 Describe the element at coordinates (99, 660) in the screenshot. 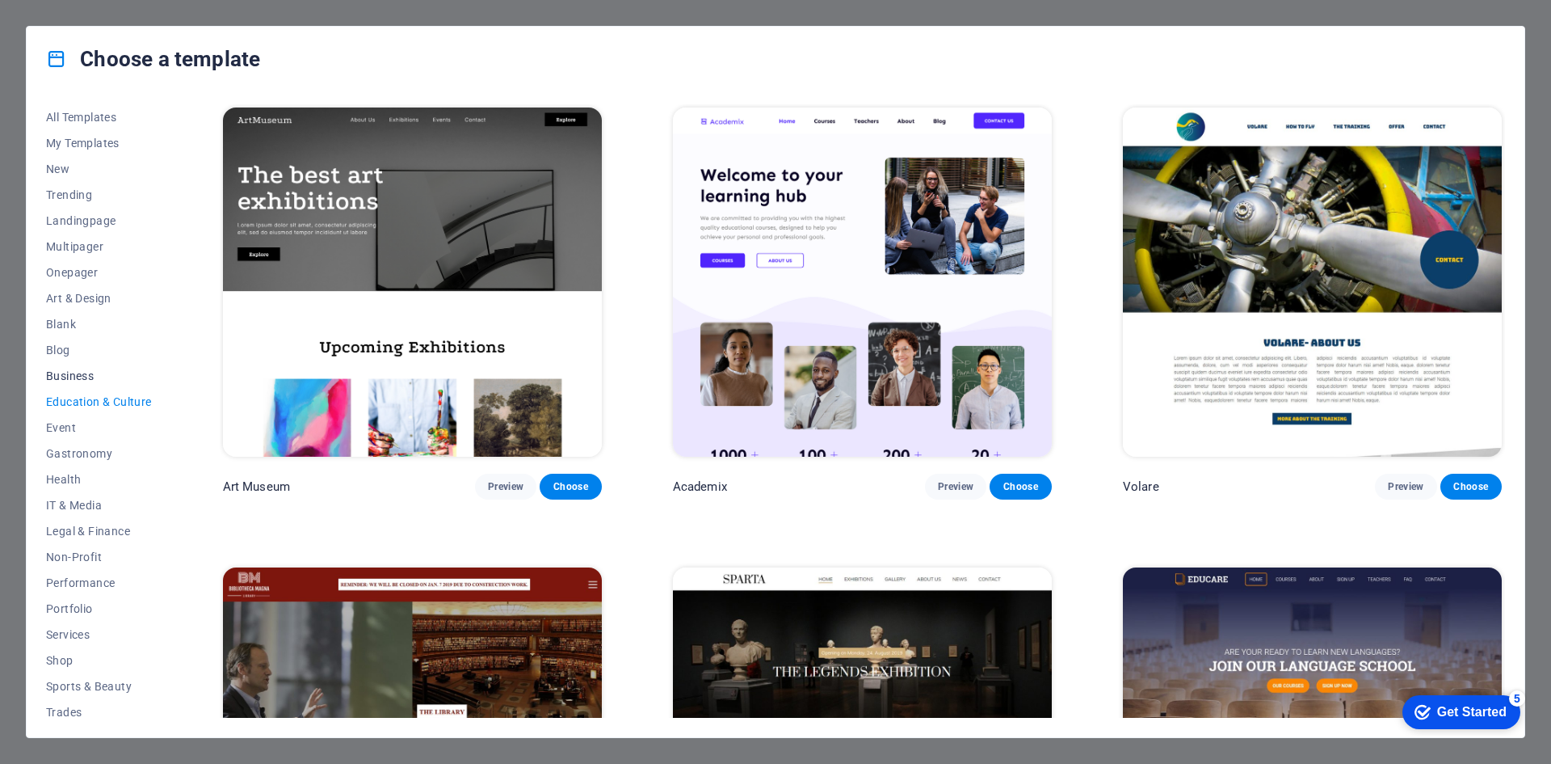

I see `button: Shop` at that location.